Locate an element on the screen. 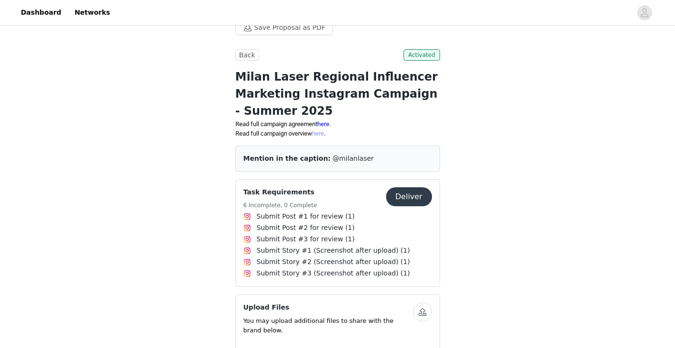  a: Networks is located at coordinates (92, 12).